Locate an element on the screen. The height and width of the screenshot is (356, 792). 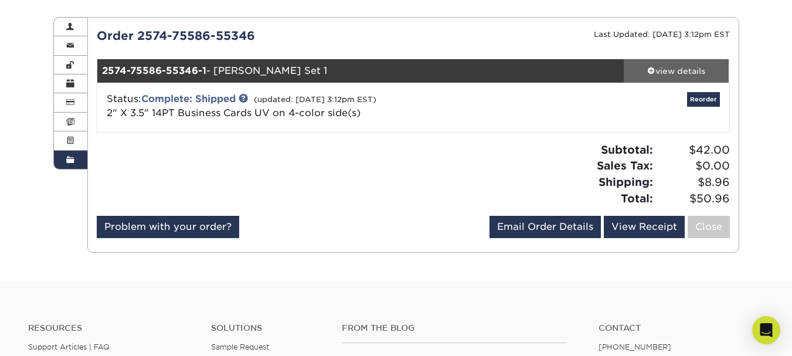
a: Complete: Shipped is located at coordinates (188, 98).